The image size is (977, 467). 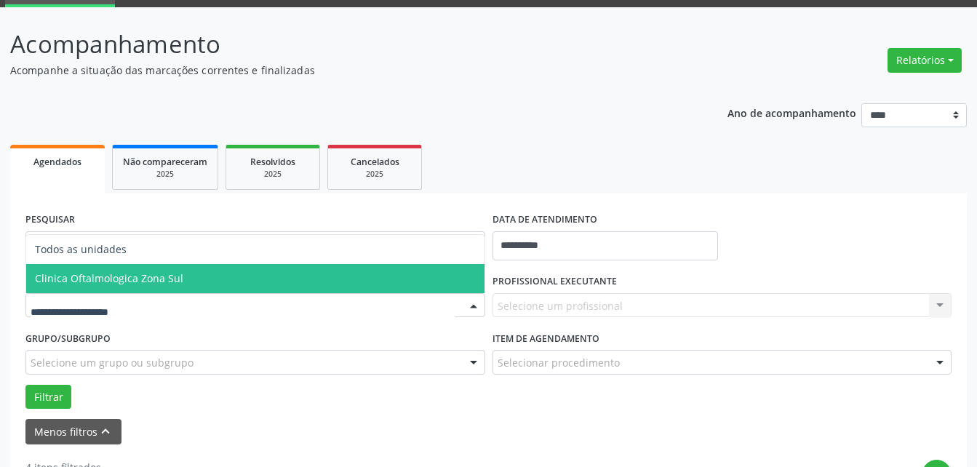 I want to click on label: PESQUISAR, so click(x=50, y=220).